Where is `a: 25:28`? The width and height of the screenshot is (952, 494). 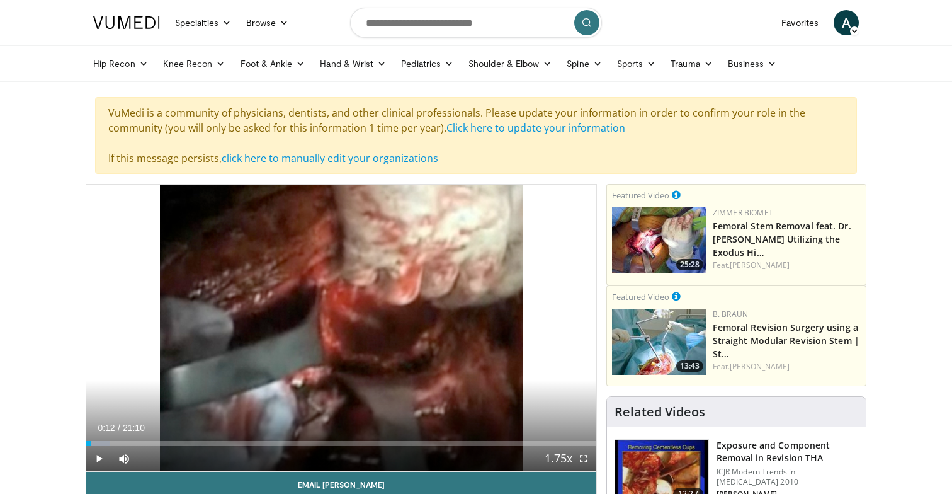
a: 25:28 is located at coordinates (659, 240).